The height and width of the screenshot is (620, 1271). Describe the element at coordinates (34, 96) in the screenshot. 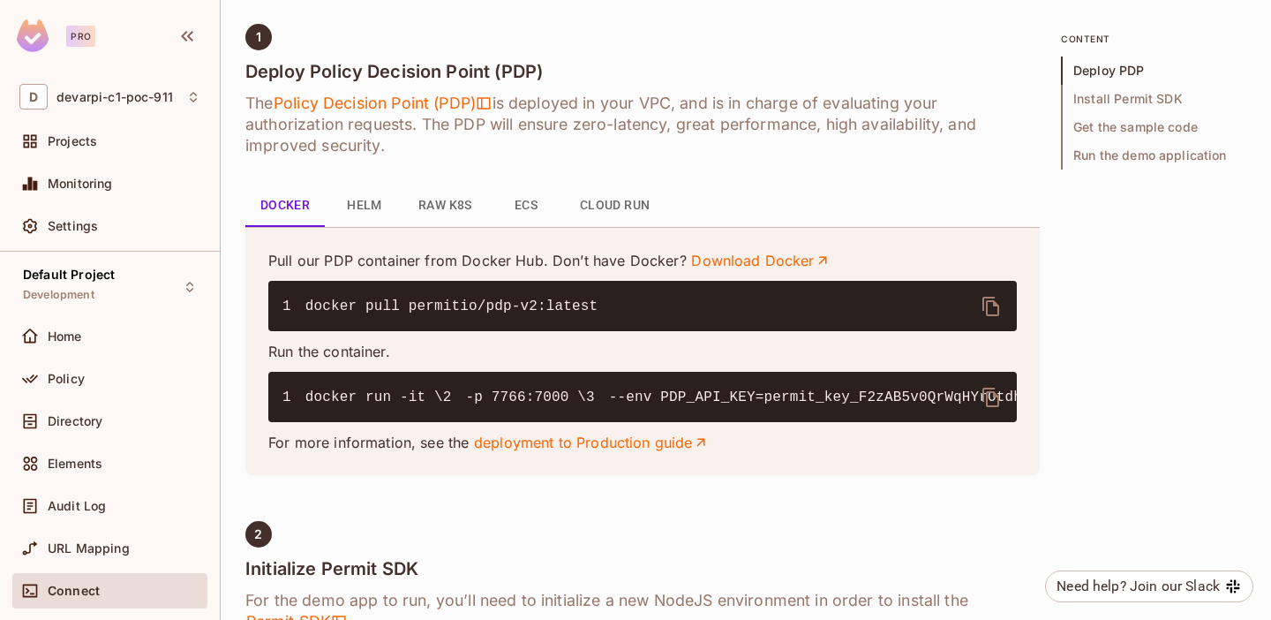

I see `span: D` at that location.